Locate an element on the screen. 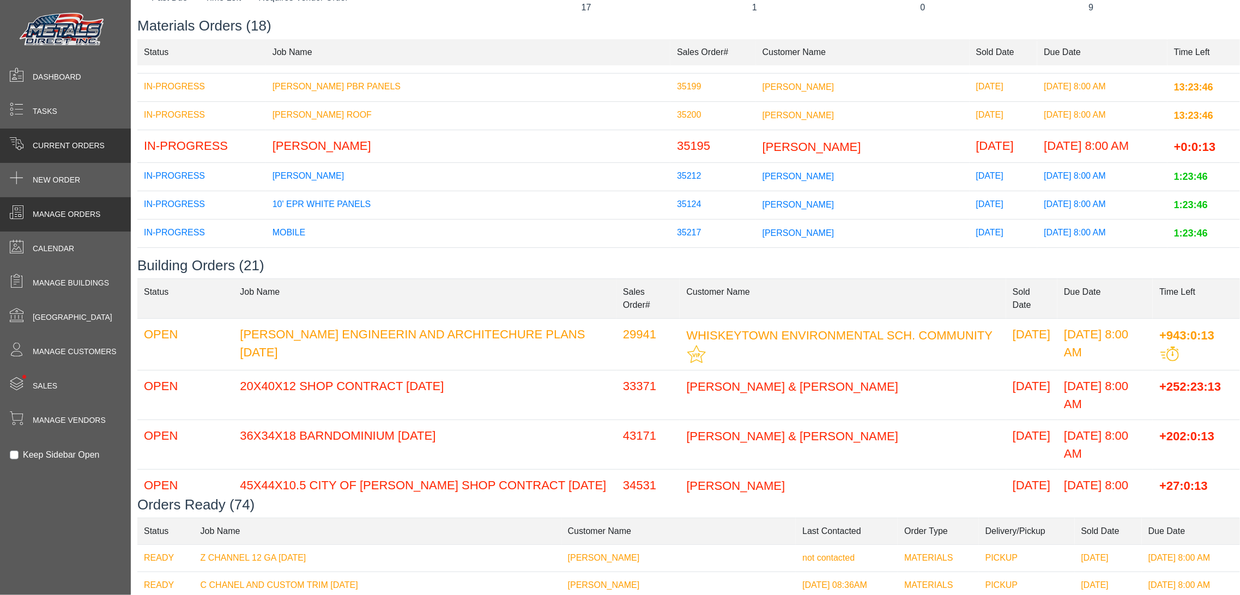  img: This order should be prioritized is located at coordinates (1169, 354).